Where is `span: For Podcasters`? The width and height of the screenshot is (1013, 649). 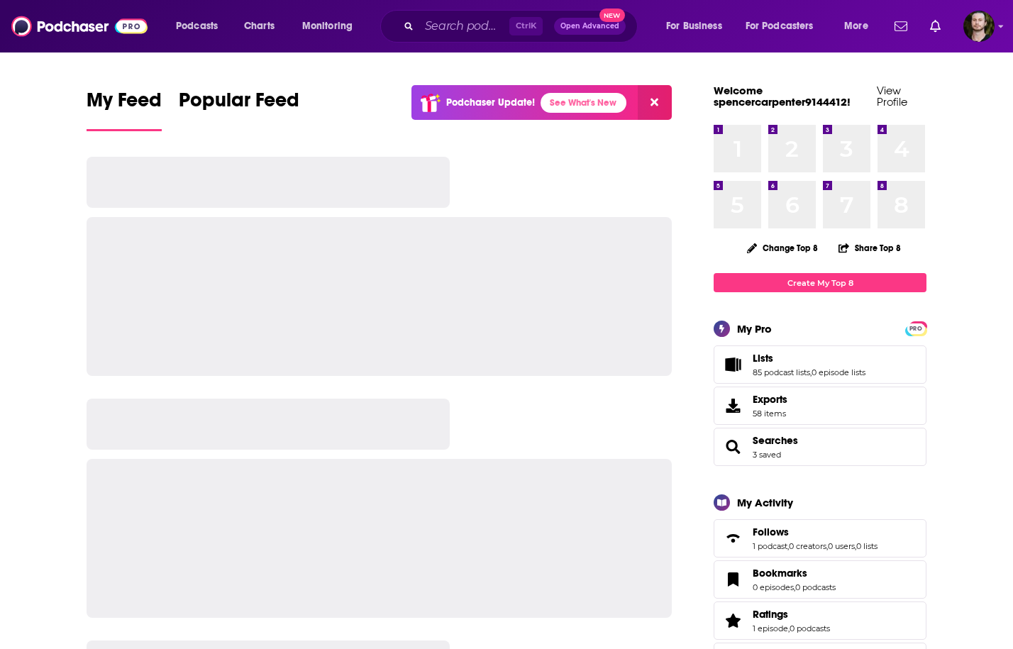
span: For Podcasters is located at coordinates (780, 26).